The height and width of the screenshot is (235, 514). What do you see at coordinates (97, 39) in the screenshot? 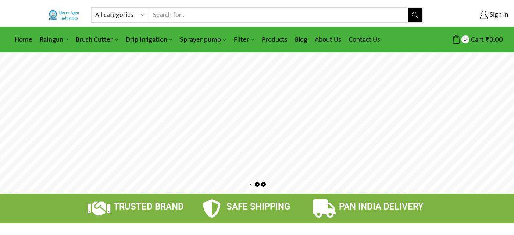
I see `a: Brush Cutter` at bounding box center [97, 39].